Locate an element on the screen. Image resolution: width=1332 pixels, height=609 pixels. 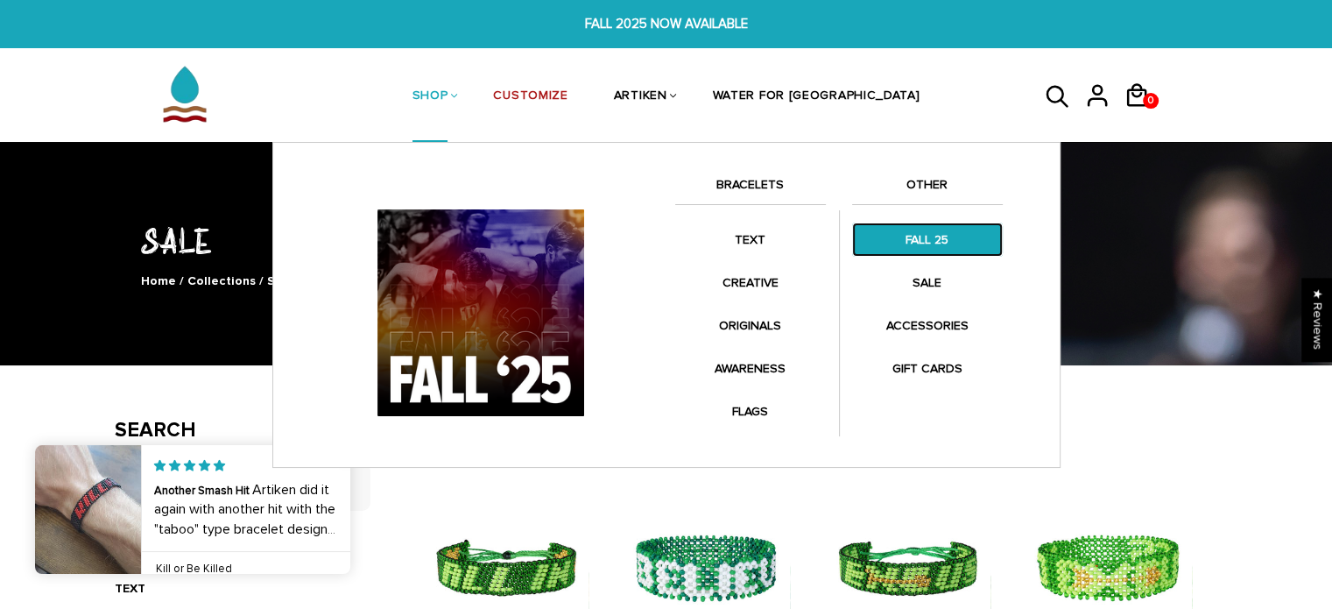
div: Click to open Judge.me floating reviews tab is located at coordinates (1317, 319).